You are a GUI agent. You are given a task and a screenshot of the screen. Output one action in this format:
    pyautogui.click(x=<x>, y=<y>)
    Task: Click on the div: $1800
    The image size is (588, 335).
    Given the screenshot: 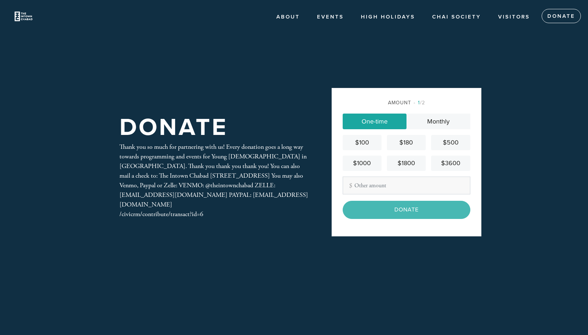 What is the action you would take?
    pyautogui.click(x=406, y=163)
    